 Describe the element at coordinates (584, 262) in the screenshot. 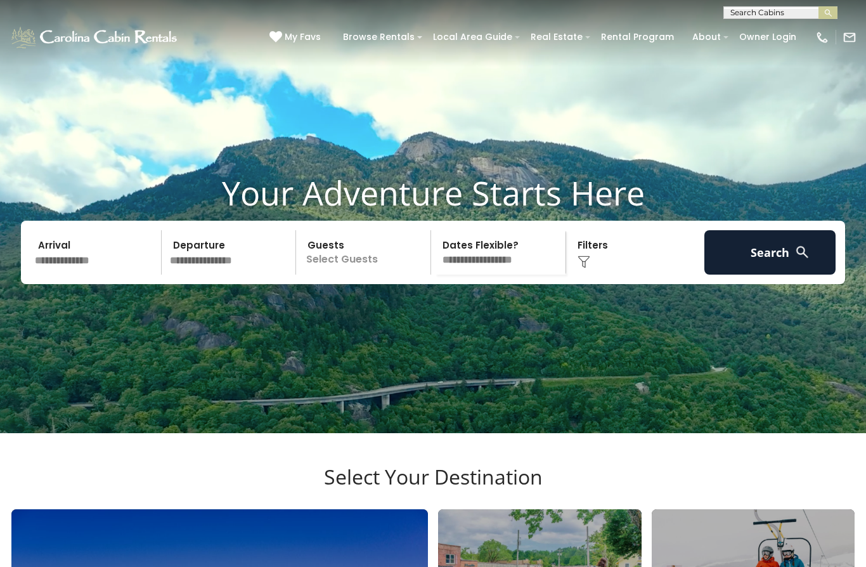

I see `img: filter--v1.png` at that location.